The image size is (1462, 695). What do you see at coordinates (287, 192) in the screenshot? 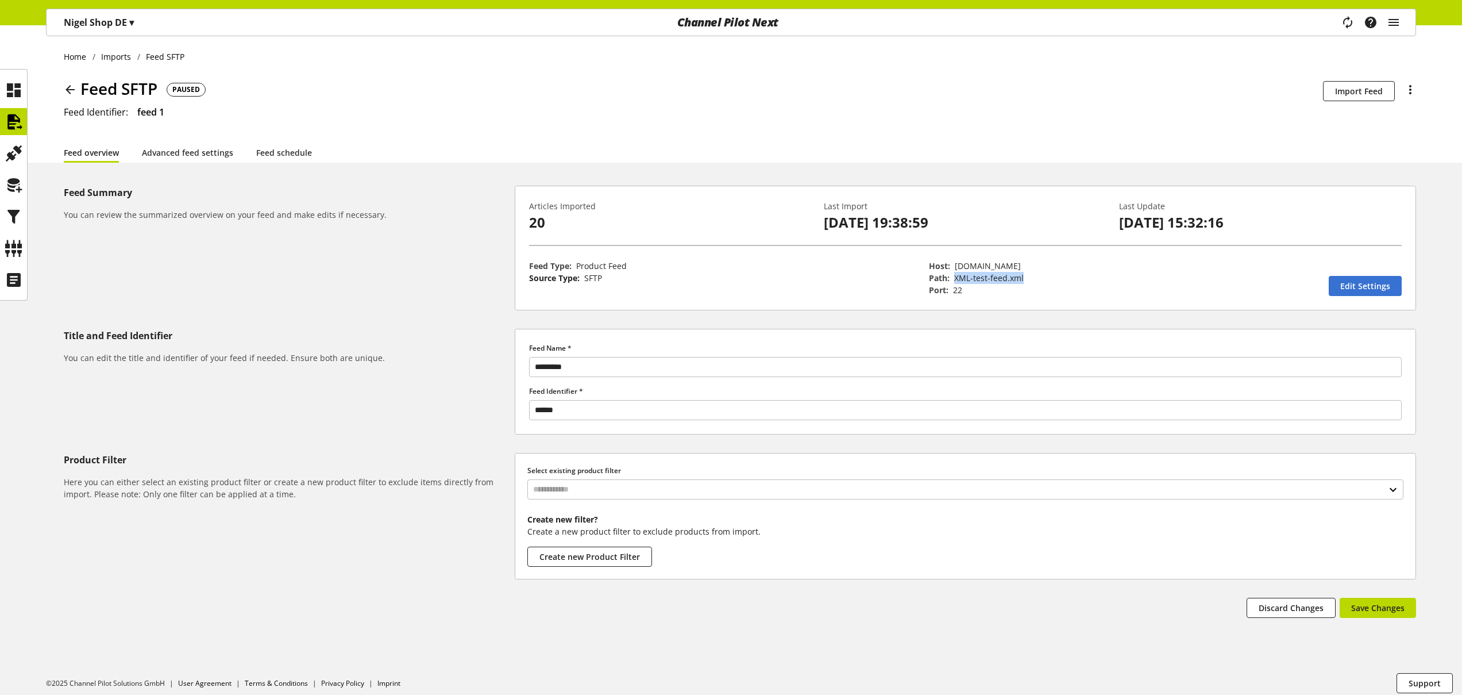
I see `h5: Feed Summary` at bounding box center [287, 192].